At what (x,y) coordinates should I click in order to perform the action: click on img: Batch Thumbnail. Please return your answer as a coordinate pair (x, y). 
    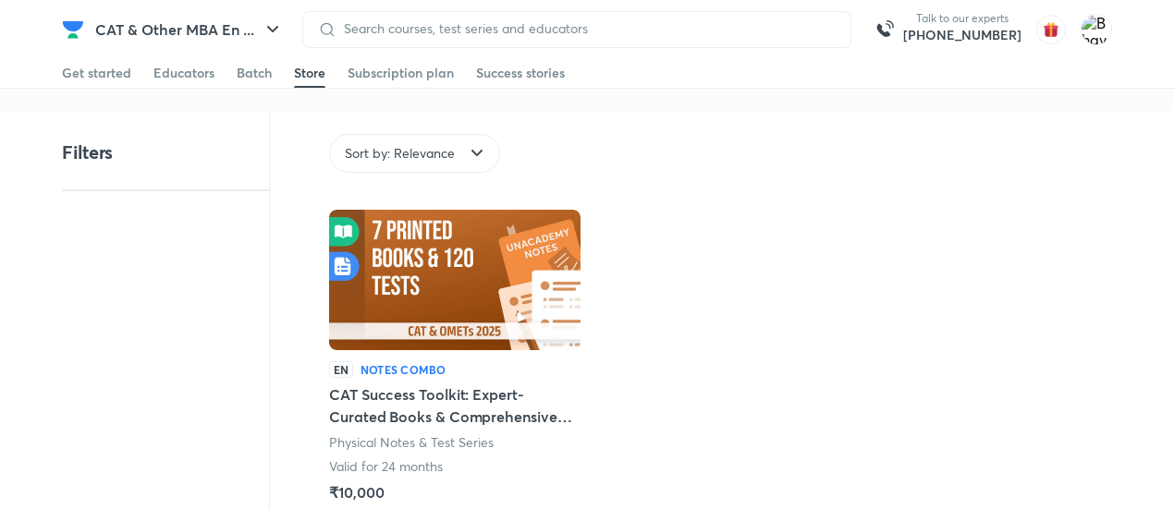
    Looking at the image, I should click on (455, 280).